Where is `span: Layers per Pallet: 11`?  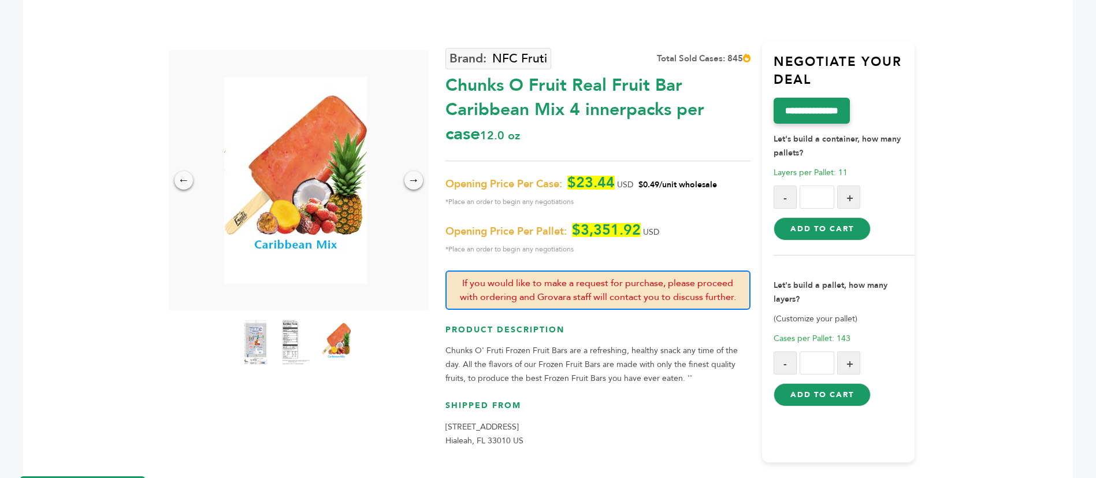 span: Layers per Pallet: 11 is located at coordinates (811, 172).